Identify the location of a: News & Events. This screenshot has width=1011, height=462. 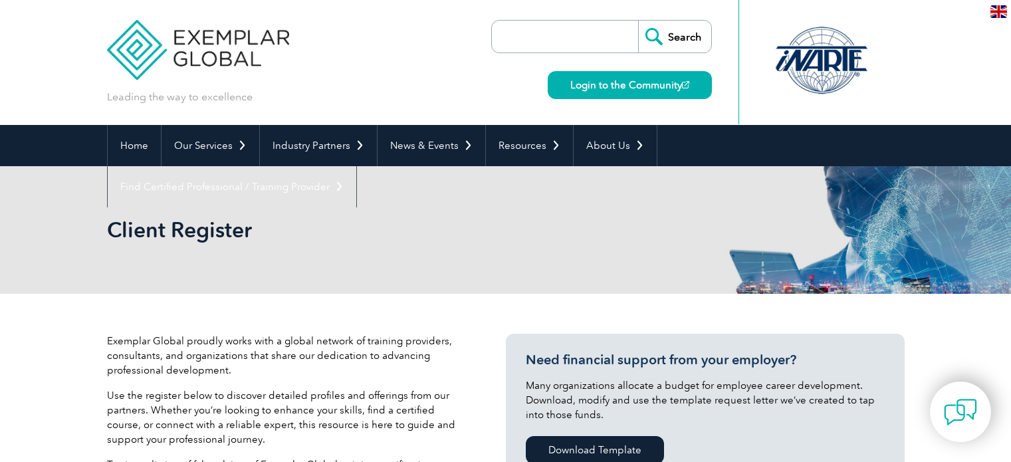
(431, 146).